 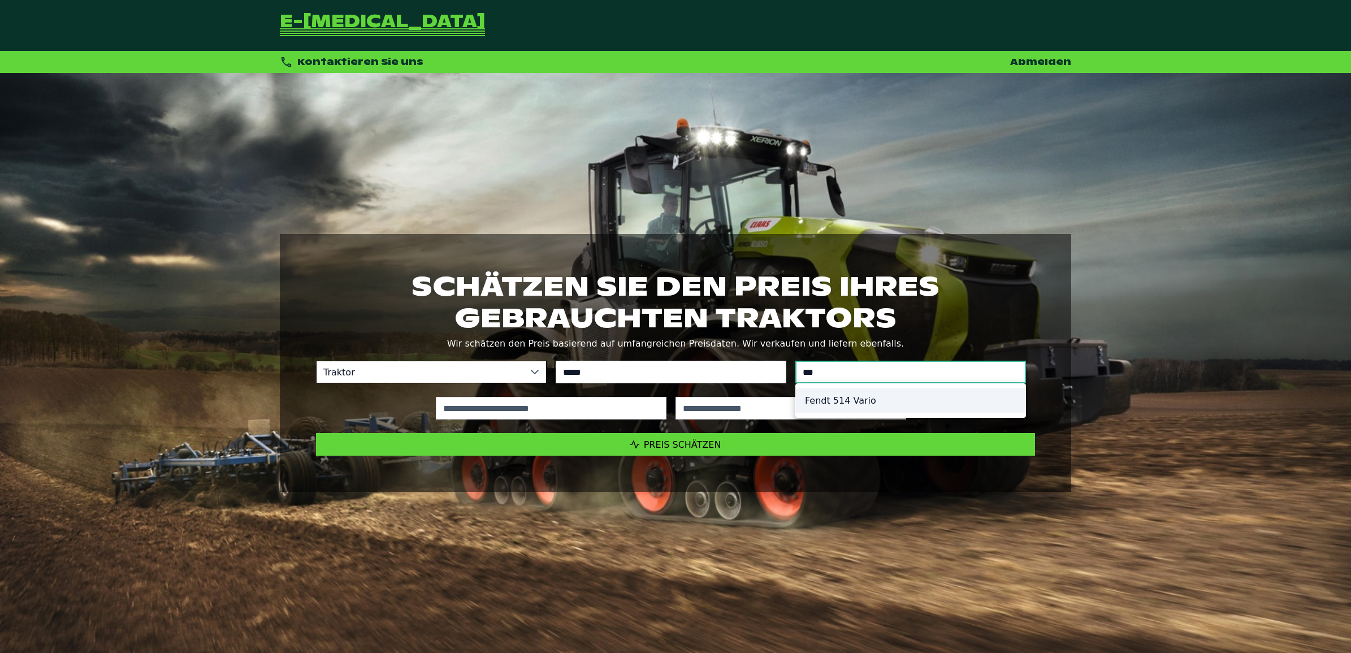 I want to click on button: Preis schätzen, so click(x=676, y=444).